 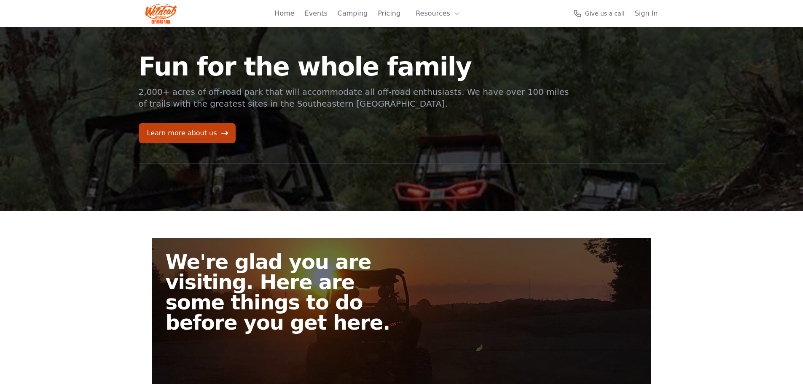 I want to click on a: Home, so click(x=284, y=13).